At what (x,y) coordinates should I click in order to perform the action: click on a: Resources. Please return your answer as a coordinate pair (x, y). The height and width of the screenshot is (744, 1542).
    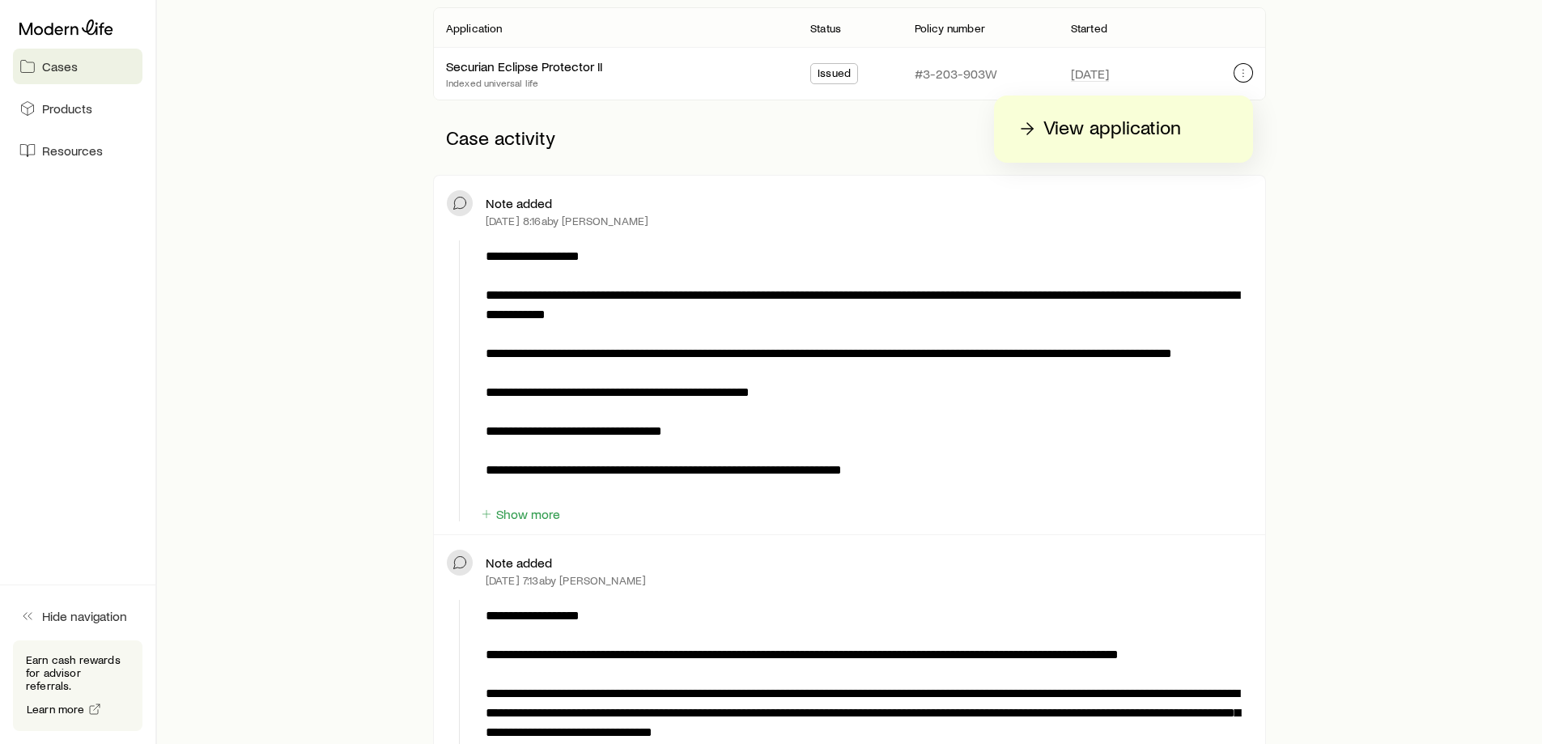
    Looking at the image, I should click on (78, 151).